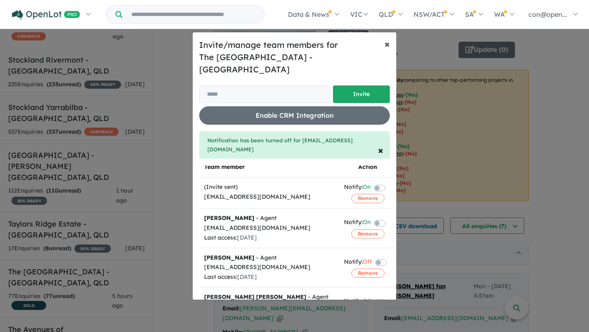  I want to click on img: Openlot PRO Logo White, so click(46, 15).